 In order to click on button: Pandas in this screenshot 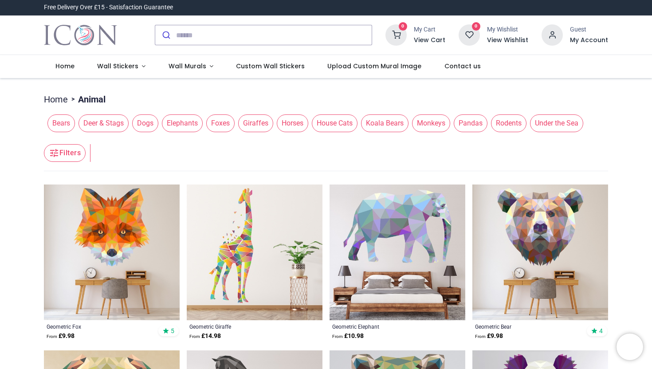, I will do `click(469, 123)`.